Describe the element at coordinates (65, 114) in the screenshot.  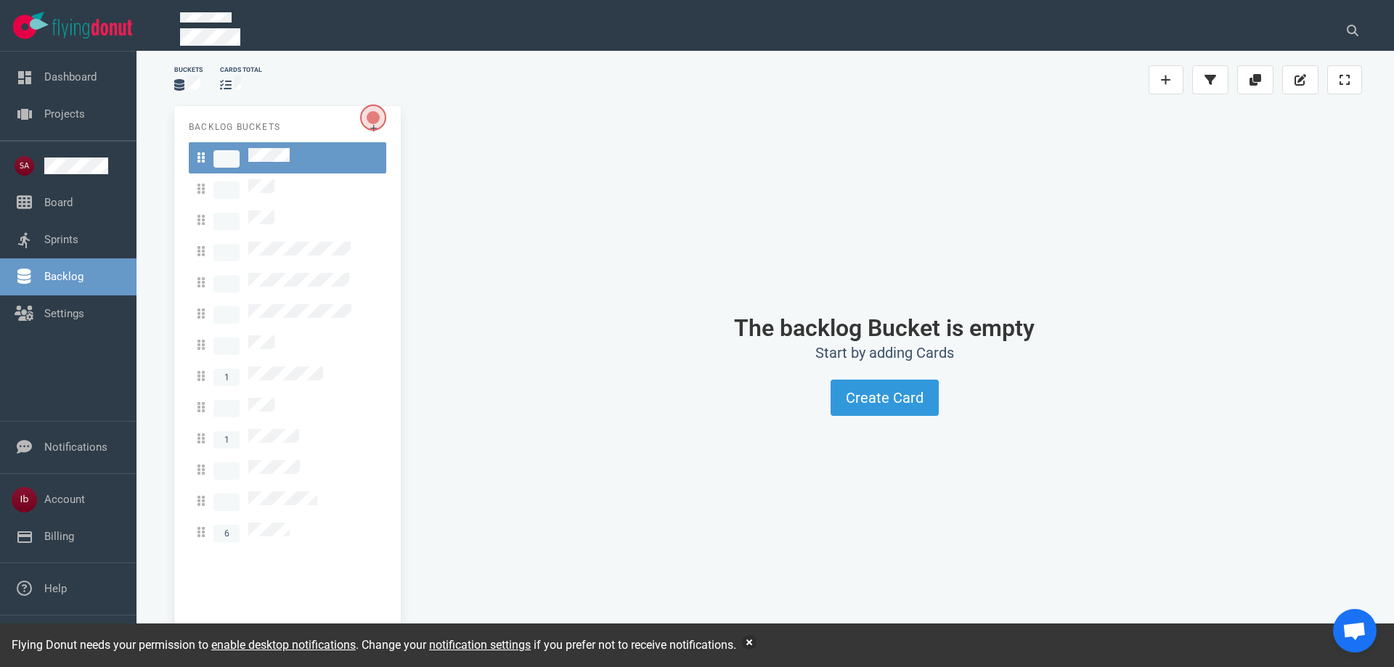
I see `a: Projects` at that location.